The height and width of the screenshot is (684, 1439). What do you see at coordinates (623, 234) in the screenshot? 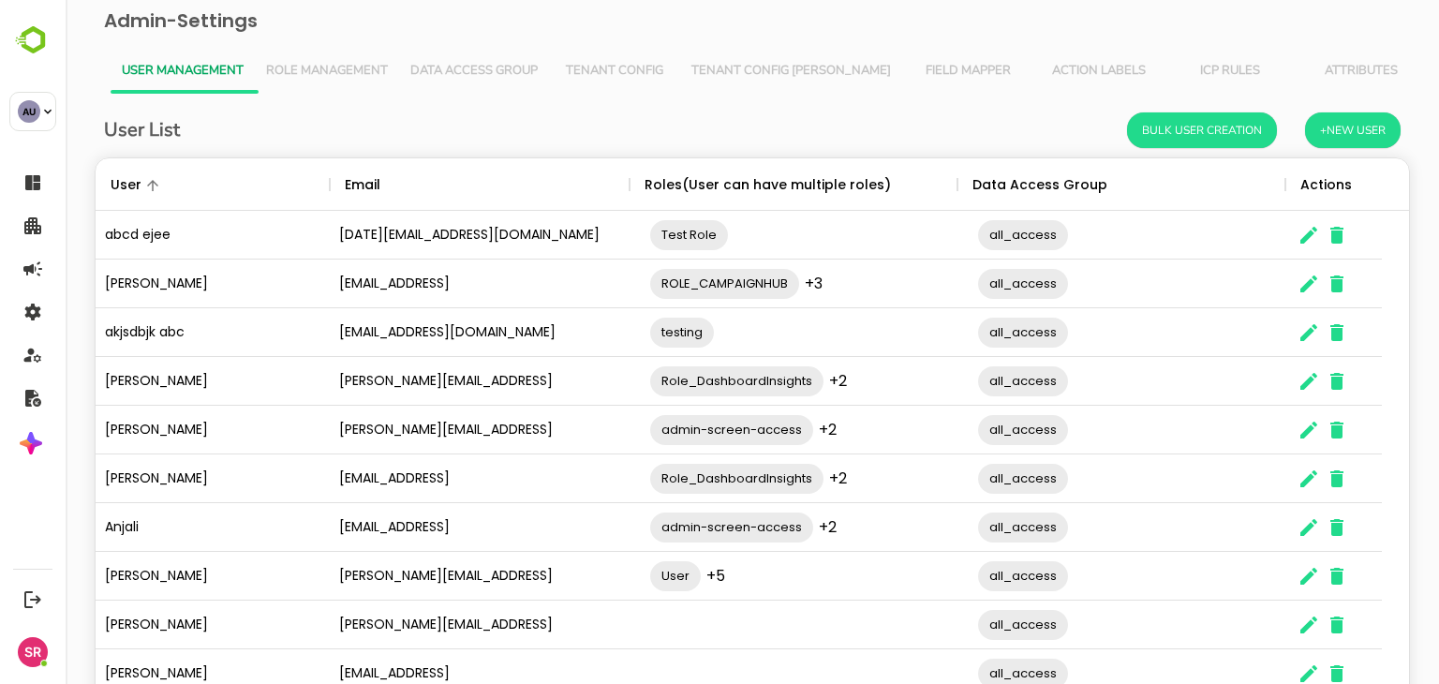
I see `span: Test Role` at bounding box center [623, 234].